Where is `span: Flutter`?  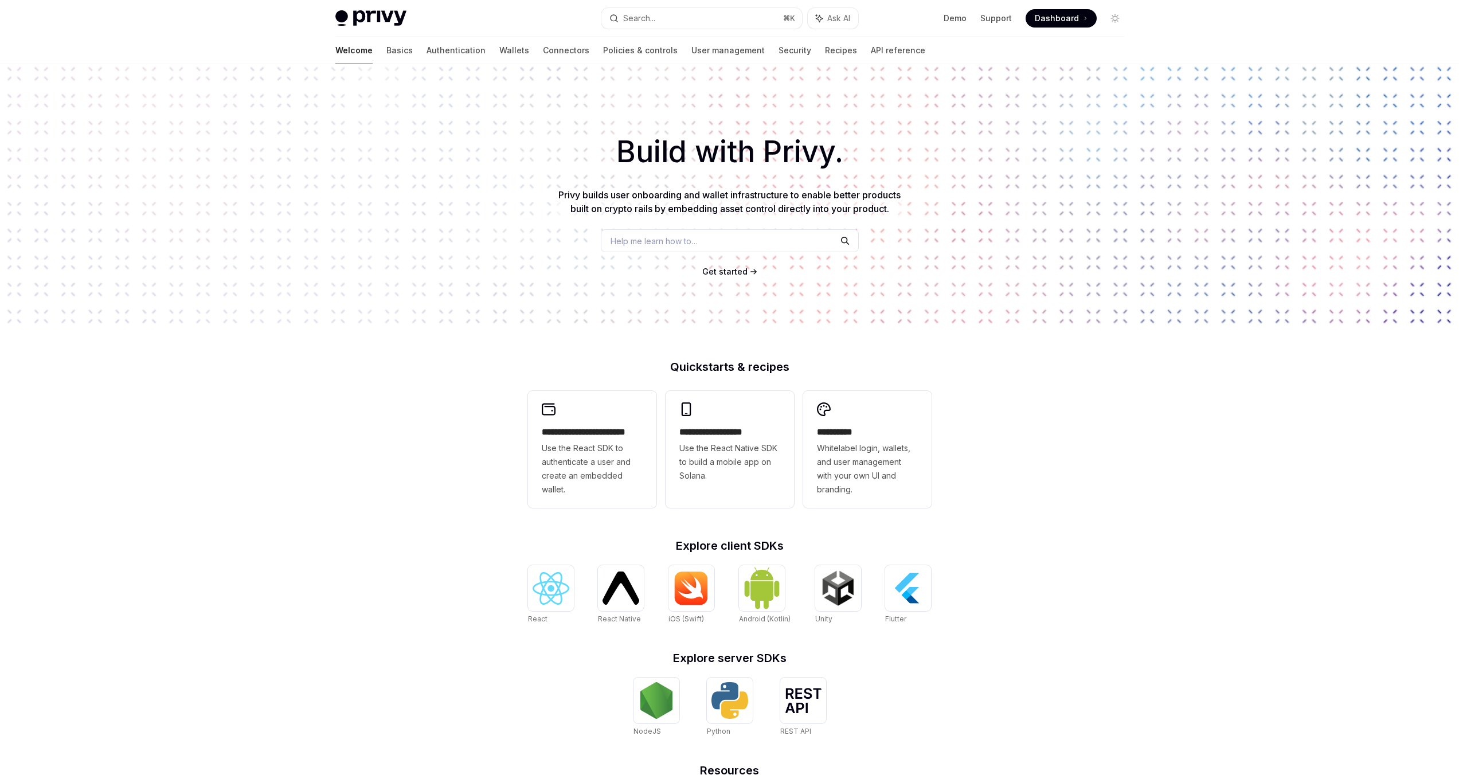
span: Flutter is located at coordinates (895, 618).